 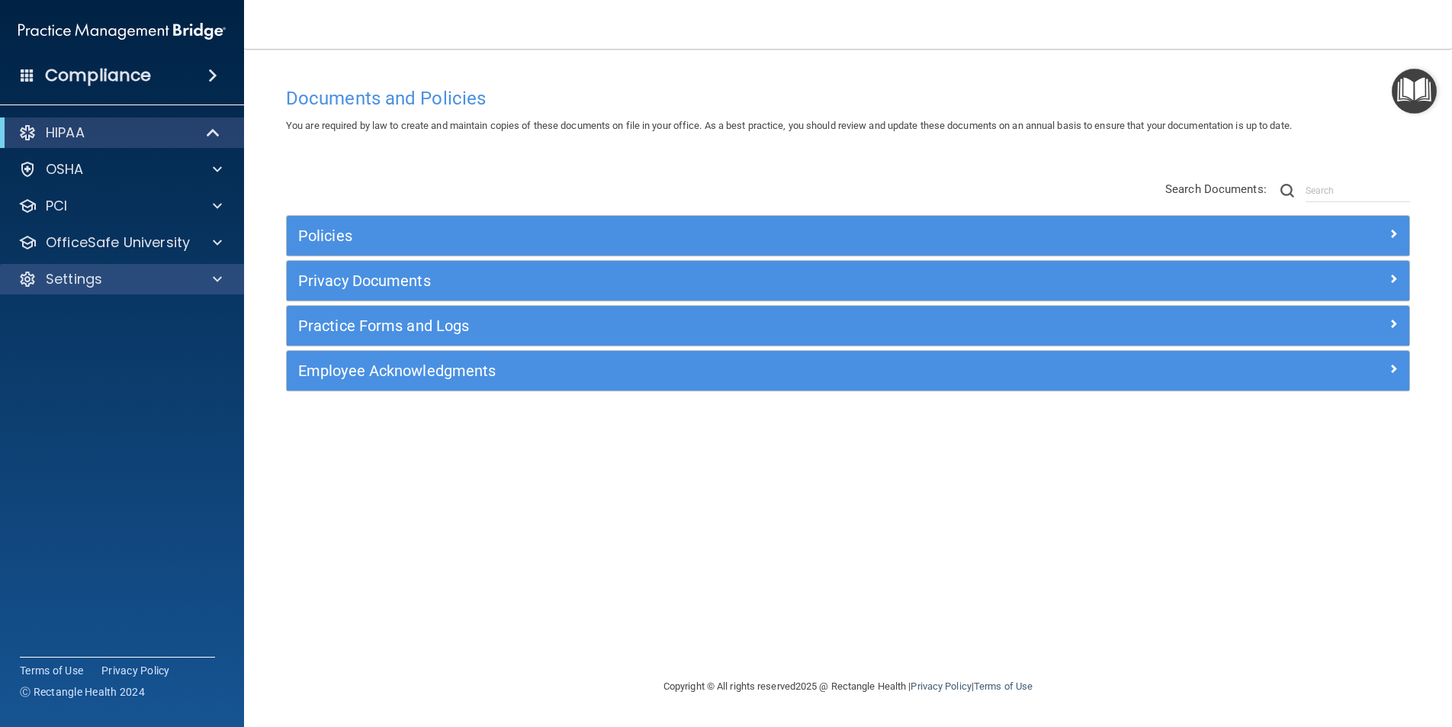 What do you see at coordinates (708, 326) in the screenshot?
I see `h5: Practice Forms and Logs` at bounding box center [708, 326].